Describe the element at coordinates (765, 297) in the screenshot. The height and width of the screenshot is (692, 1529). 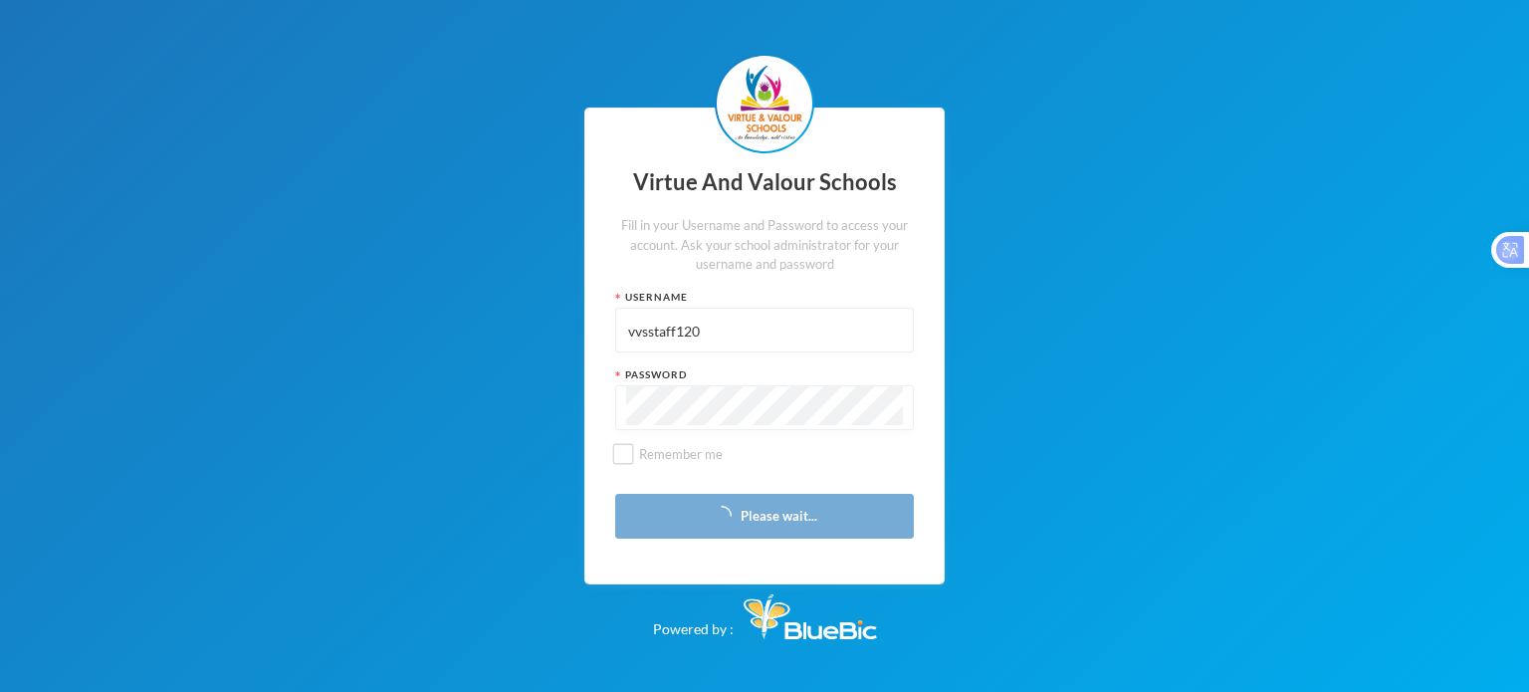
I see `div: Username` at that location.